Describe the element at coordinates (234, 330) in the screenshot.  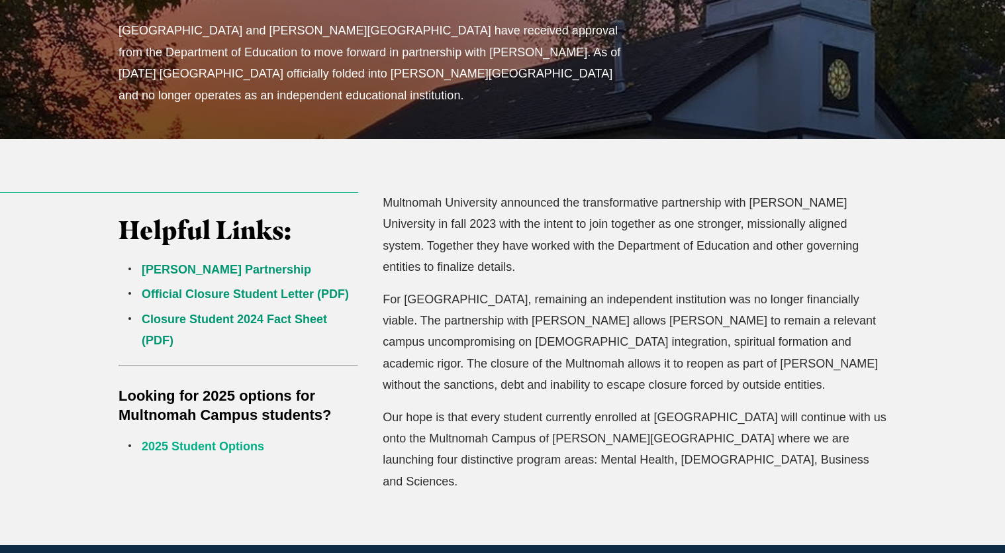
I see `a: Closure Student 2024 Fact Sheet (PDF)` at that location.